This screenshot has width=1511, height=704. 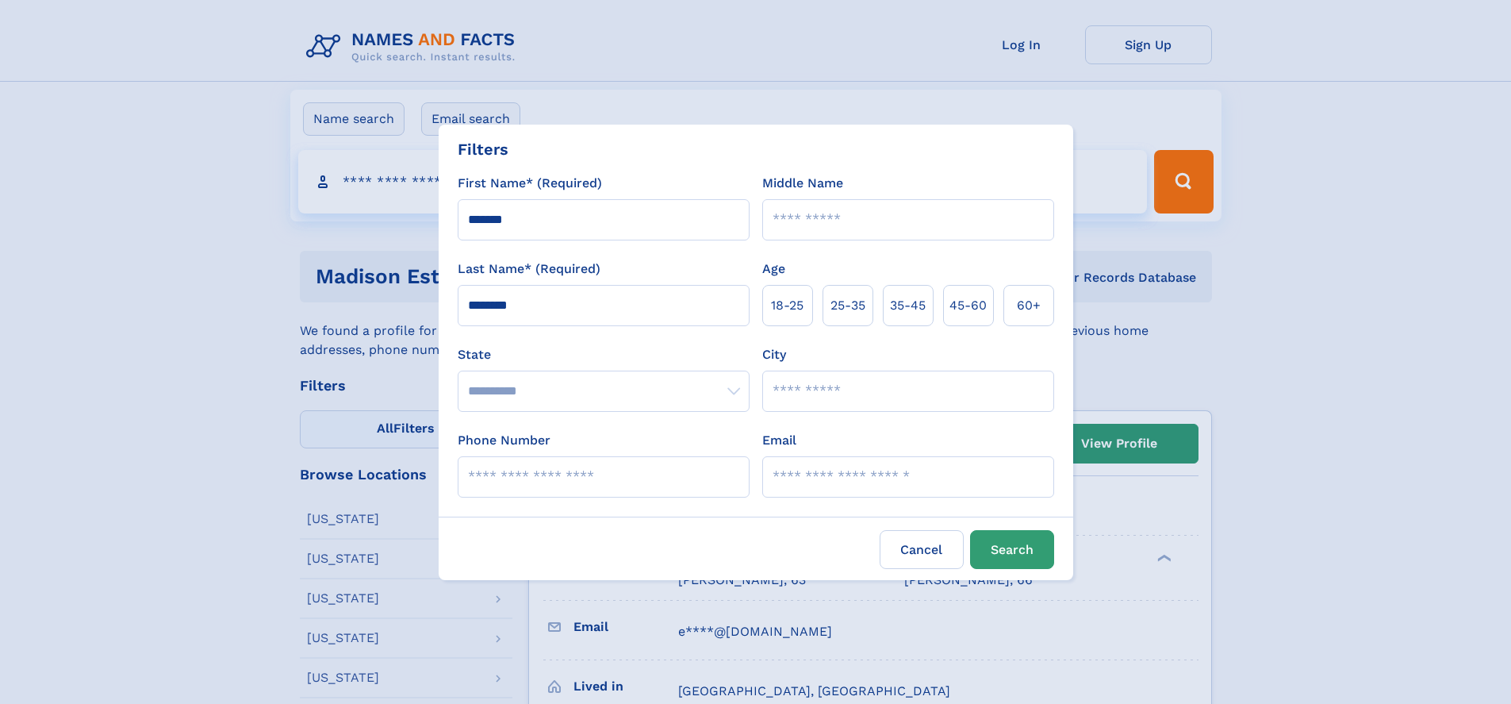 I want to click on span: 25‑35, so click(x=848, y=305).